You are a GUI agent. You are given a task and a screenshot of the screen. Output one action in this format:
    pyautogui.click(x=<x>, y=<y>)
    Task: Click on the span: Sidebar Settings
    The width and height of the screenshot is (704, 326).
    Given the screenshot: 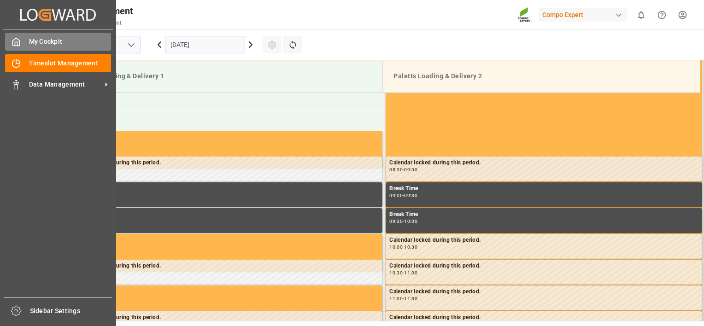 What is the action you would take?
    pyautogui.click(x=71, y=311)
    